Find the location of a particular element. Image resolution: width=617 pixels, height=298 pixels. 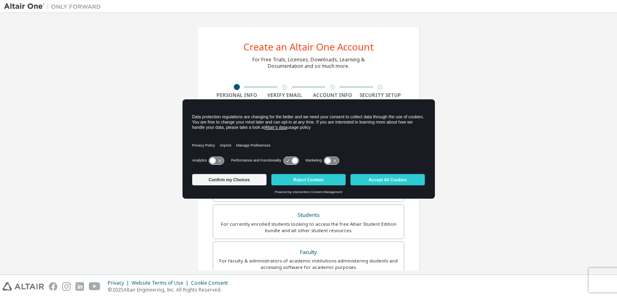

img: youtube.svg is located at coordinates (94, 286).